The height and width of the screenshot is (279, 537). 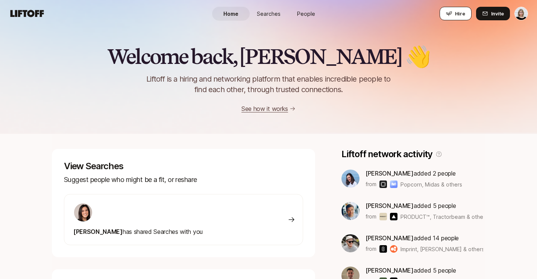 What do you see at coordinates (83, 213) in the screenshot?
I see `img: 71d7b91d_d7cb_43b4_a7ea_a9b2f2cc6e03.jpg` at bounding box center [83, 213].